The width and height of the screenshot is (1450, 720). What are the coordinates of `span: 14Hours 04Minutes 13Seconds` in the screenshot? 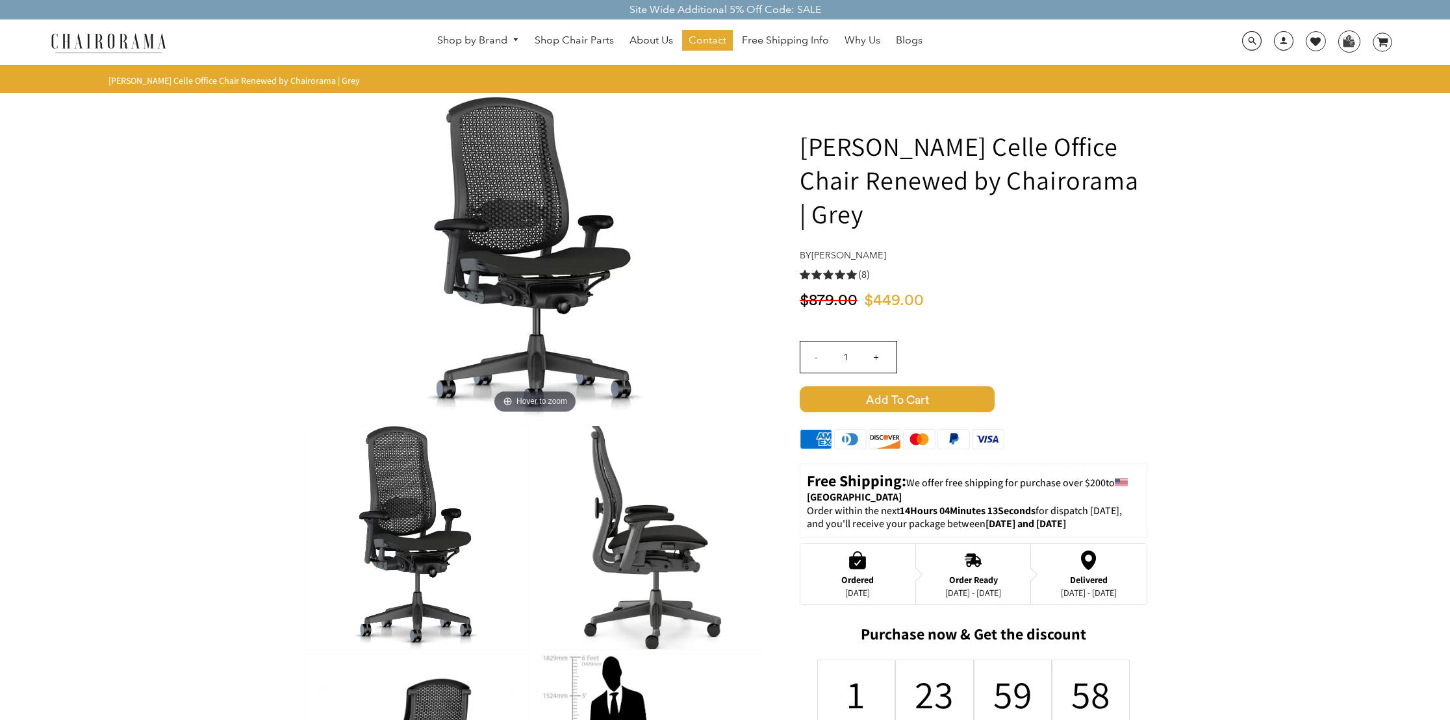 It's located at (967, 511).